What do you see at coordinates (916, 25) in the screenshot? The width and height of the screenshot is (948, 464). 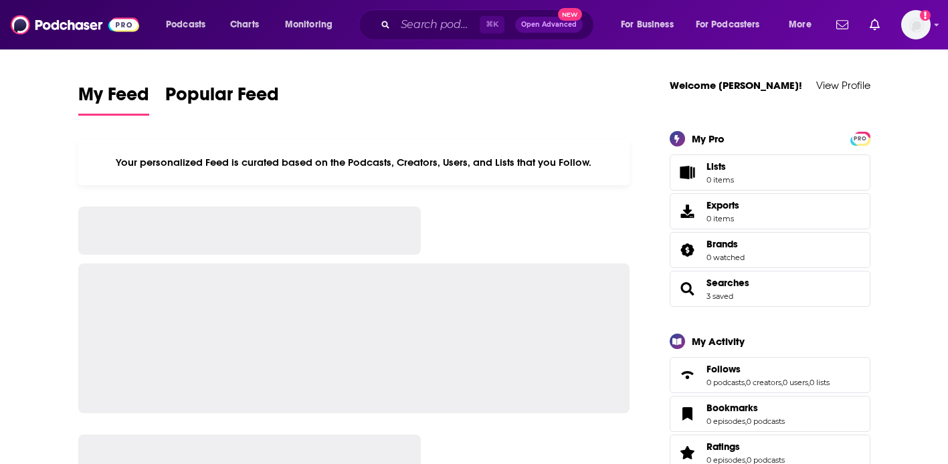 I see `img: User Profile` at bounding box center [916, 25].